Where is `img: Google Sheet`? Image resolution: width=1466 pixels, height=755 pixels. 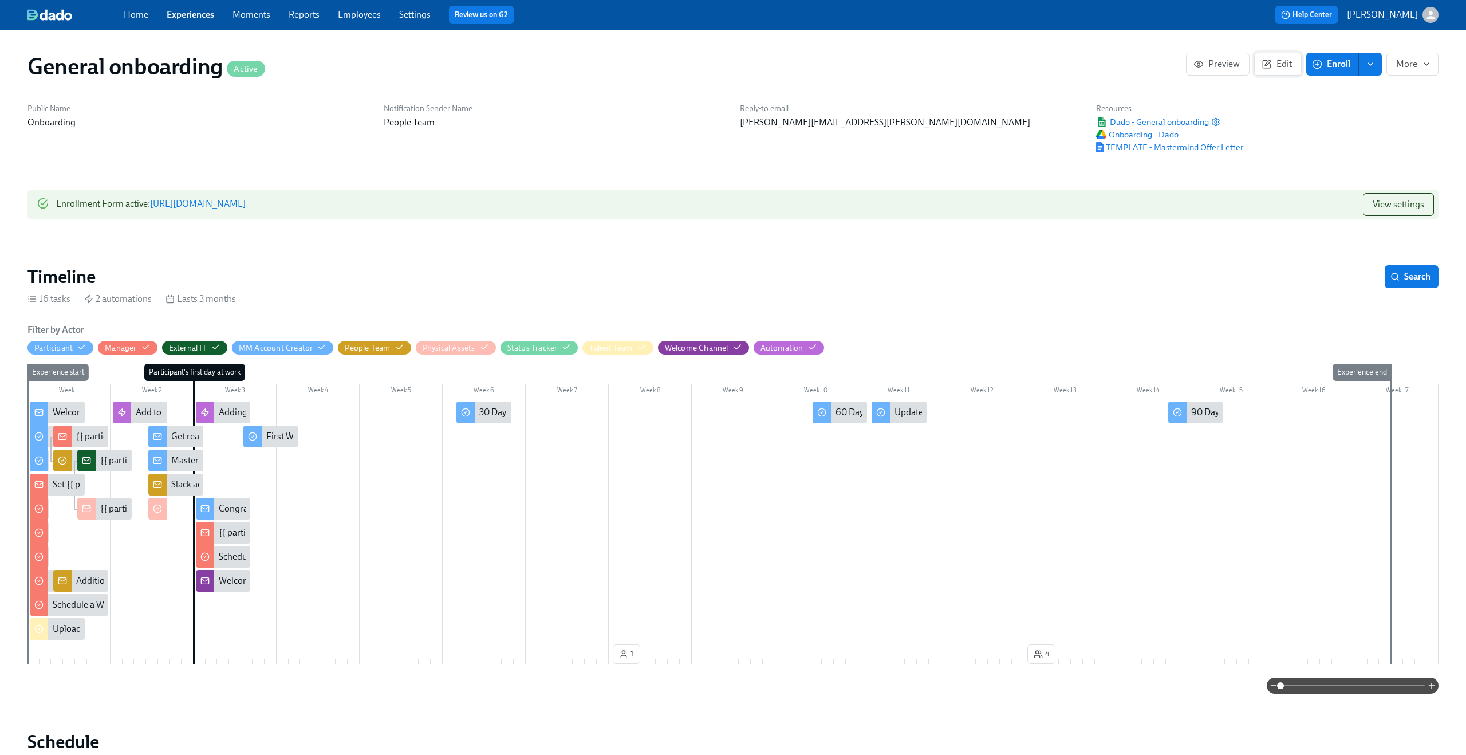 img: Google Sheet is located at coordinates (1102, 122).